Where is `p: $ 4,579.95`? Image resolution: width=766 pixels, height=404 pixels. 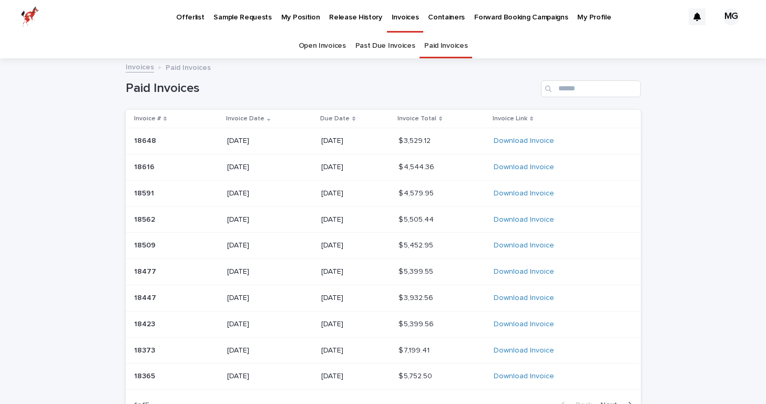
p: $ 4,579.95 is located at coordinates (417, 192).